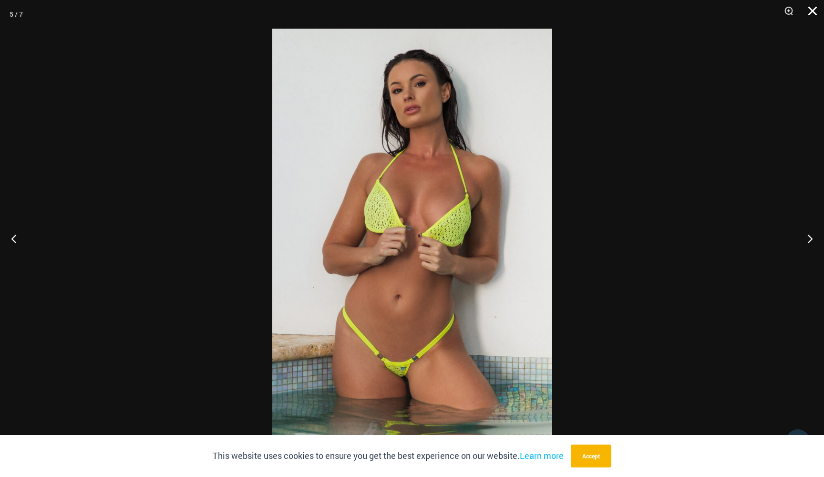 The width and height of the screenshot is (824, 477). What do you see at coordinates (541, 455) in the screenshot?
I see `a: Learn more` at bounding box center [541, 455].